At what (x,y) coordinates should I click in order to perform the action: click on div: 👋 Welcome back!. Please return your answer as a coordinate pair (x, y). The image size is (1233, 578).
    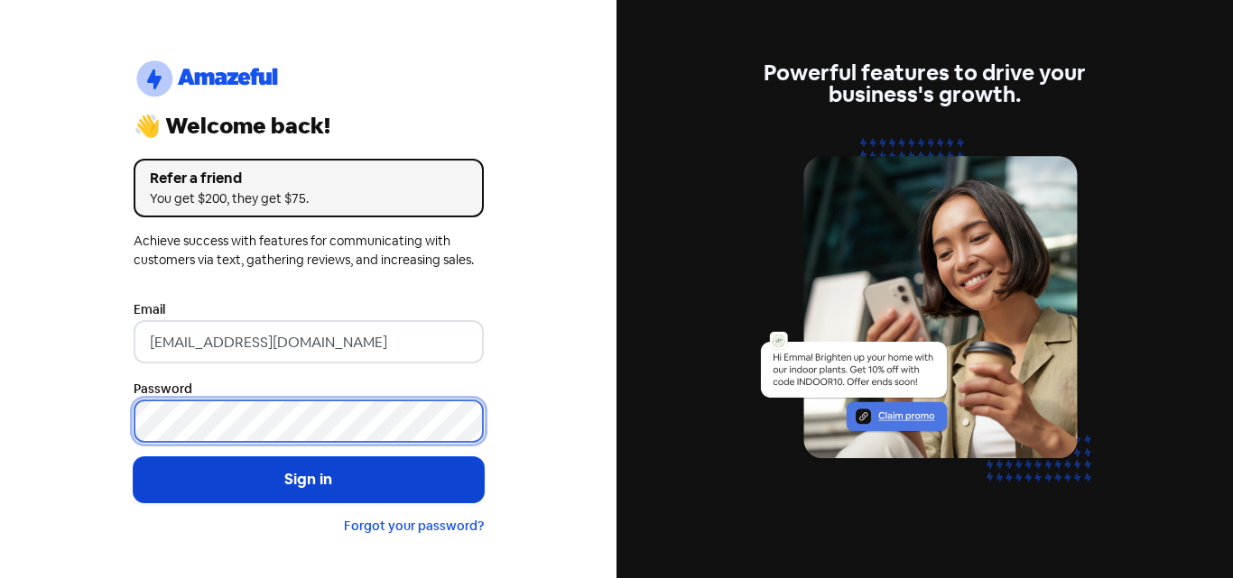
    Looking at the image, I should click on (309, 126).